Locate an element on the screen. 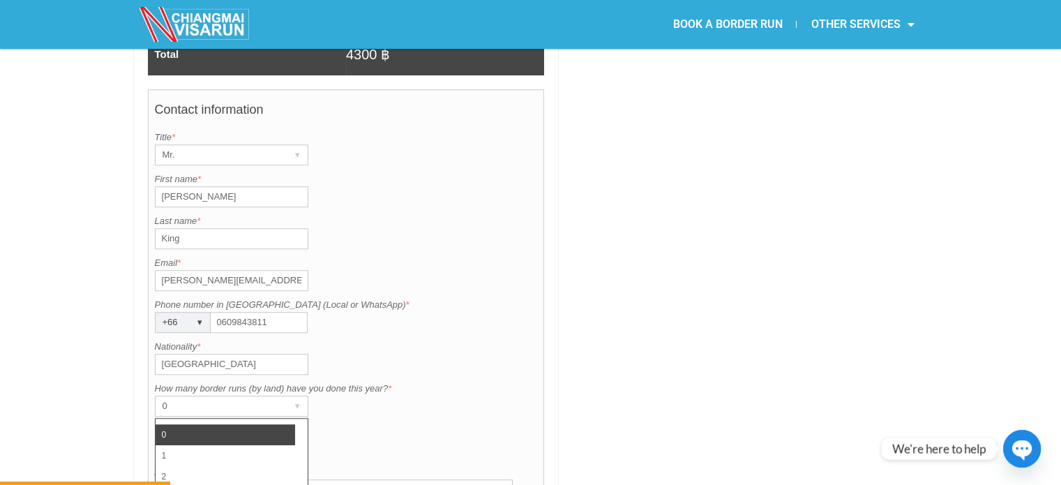 The height and width of the screenshot is (485, 1061). nav: Menu is located at coordinates (729, 24).